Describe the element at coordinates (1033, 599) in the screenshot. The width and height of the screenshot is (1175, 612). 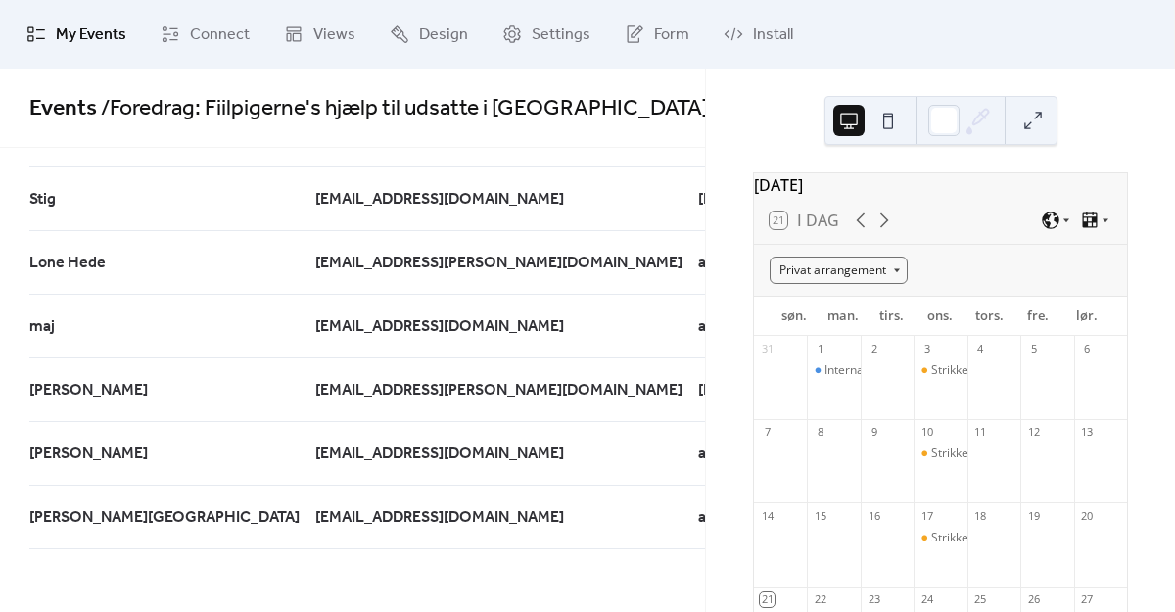
I see `div: 26` at that location.